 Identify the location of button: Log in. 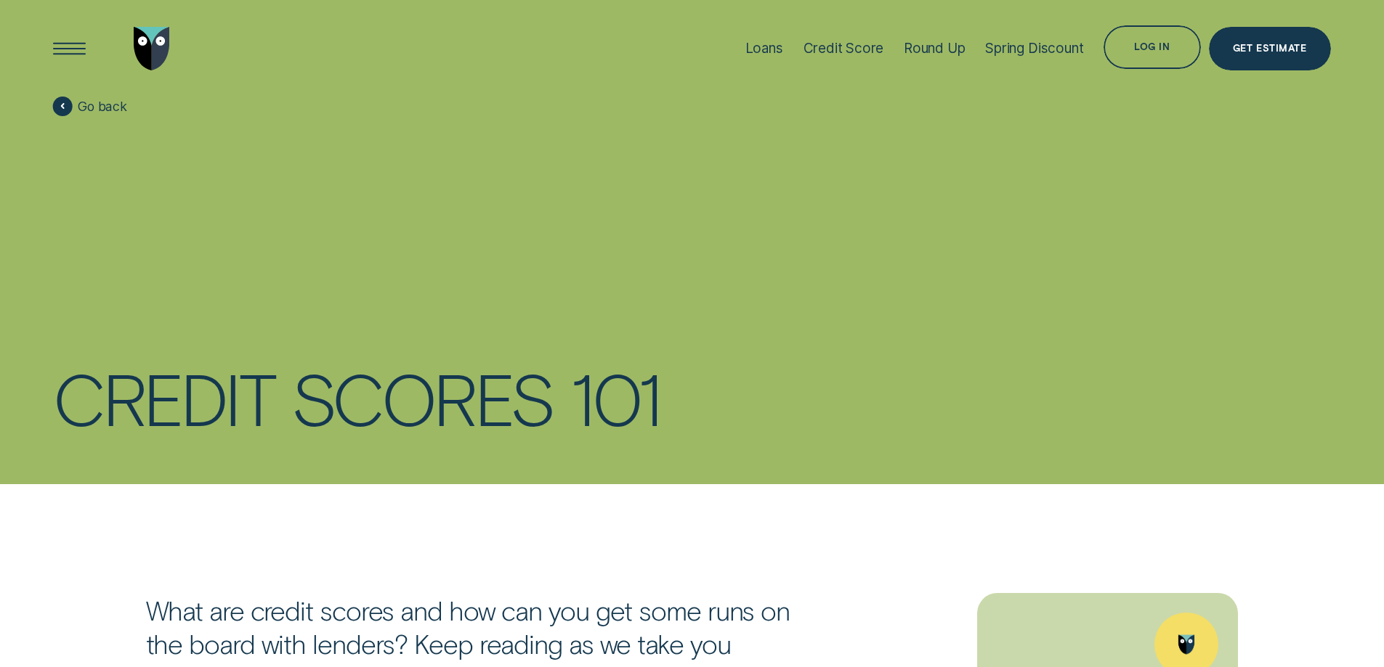
(1151, 47).